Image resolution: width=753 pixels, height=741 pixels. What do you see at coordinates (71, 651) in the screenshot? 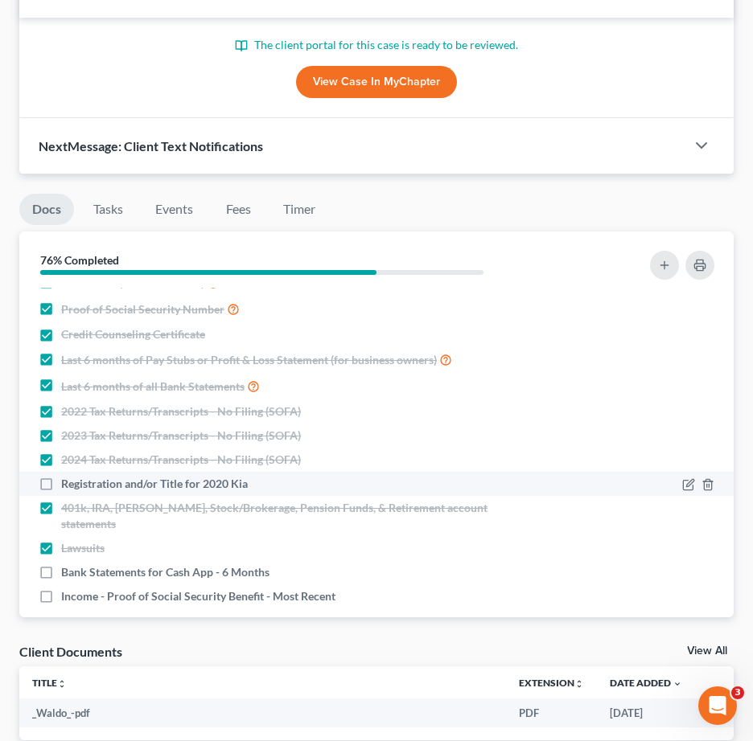
I see `div: Client Documents` at bounding box center [71, 651].